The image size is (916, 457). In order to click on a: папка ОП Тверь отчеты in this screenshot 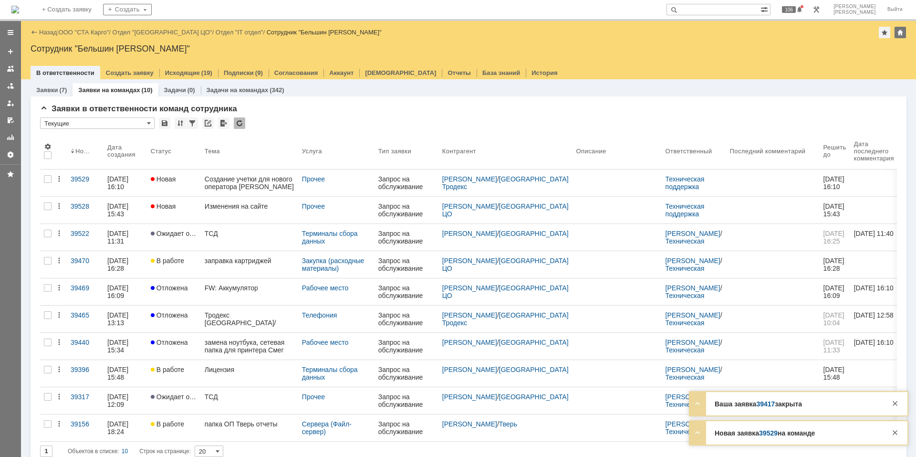, I will do `click(250, 428)`.